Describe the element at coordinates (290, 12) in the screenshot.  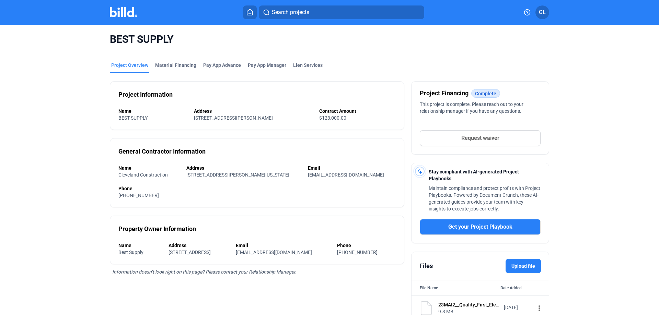
I see `span: Search projects` at that location.